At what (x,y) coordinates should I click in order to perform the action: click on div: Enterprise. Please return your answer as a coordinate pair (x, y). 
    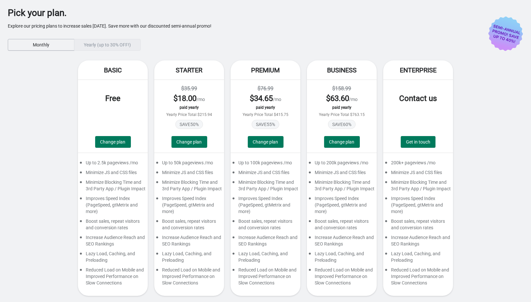
    Looking at the image, I should click on (418, 70).